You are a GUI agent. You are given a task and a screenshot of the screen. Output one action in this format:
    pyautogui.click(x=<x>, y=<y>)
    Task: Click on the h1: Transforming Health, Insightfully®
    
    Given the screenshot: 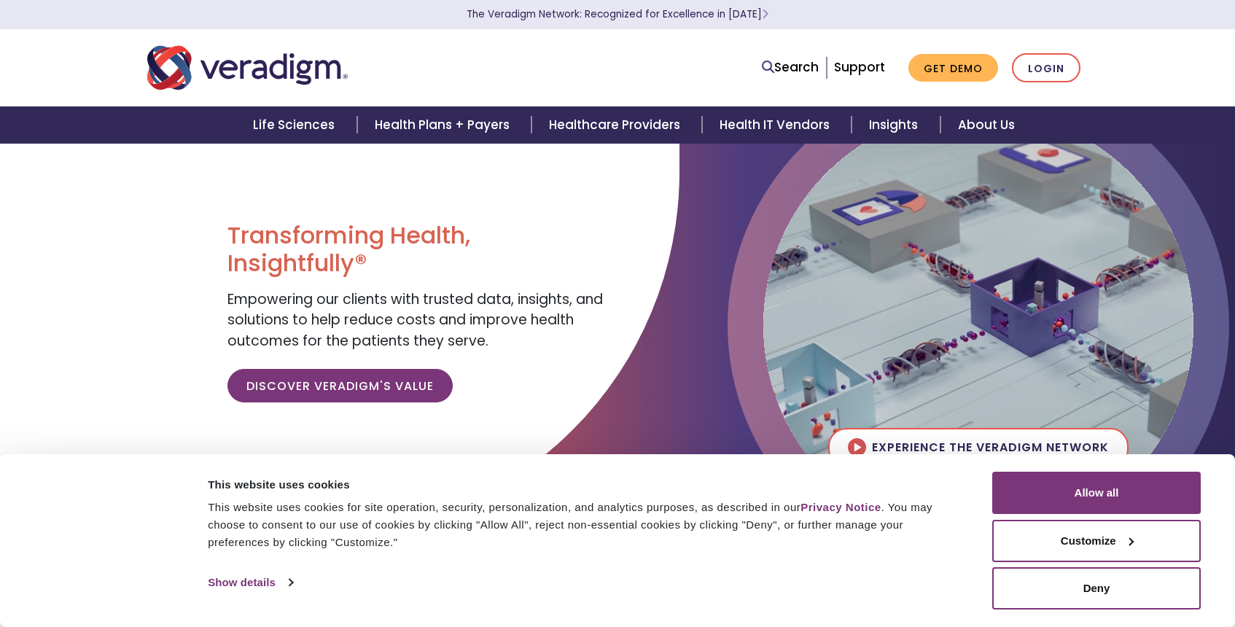 What is the action you would take?
    pyautogui.click(x=417, y=249)
    